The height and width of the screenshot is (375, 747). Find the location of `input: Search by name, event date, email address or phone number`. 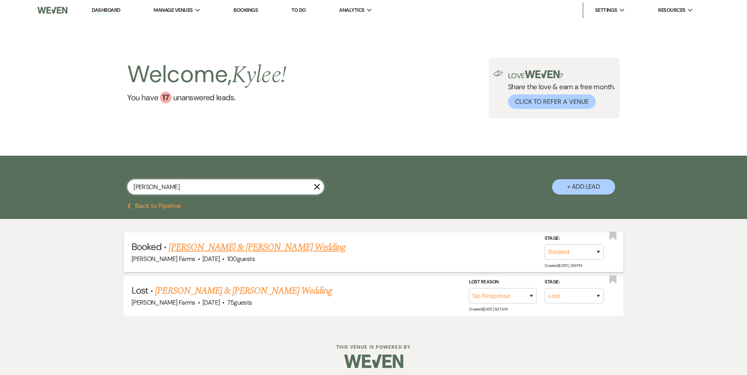

input: Search by name, event date, email address or phone number is located at coordinates (226, 187).